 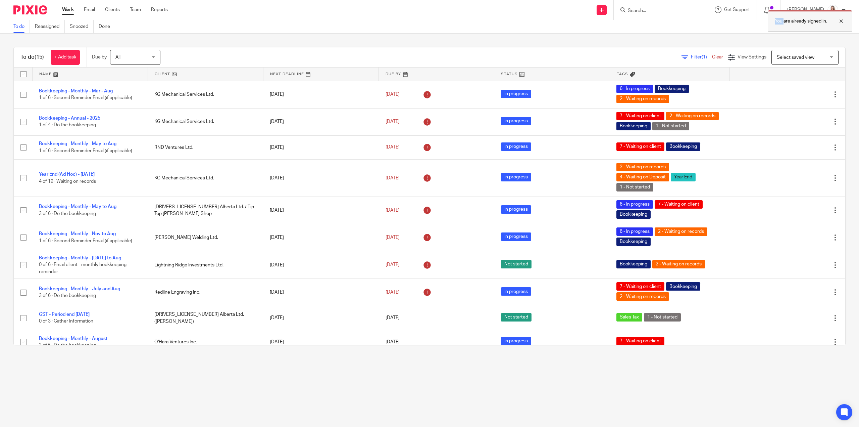 What do you see at coordinates (21, 27) in the screenshot?
I see `a: To do` at bounding box center [21, 27].